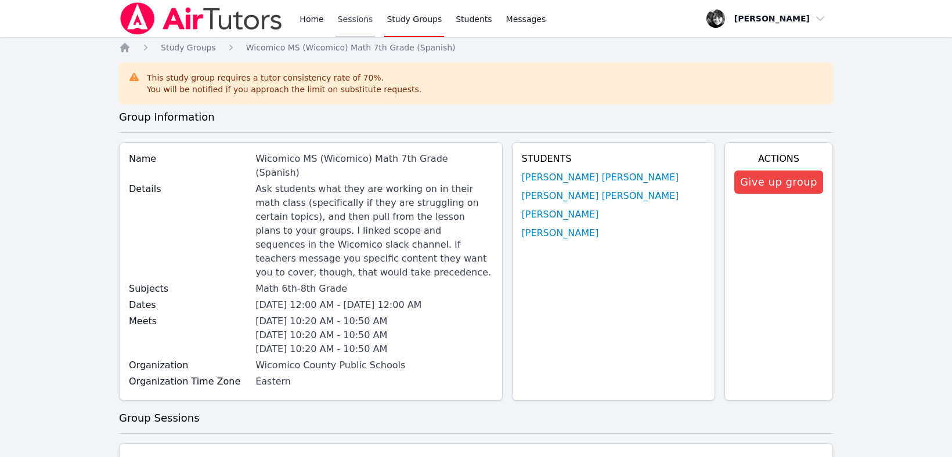 The image size is (952, 457). Describe the element at coordinates (374, 382) in the screenshot. I see `div: Eastern` at that location.